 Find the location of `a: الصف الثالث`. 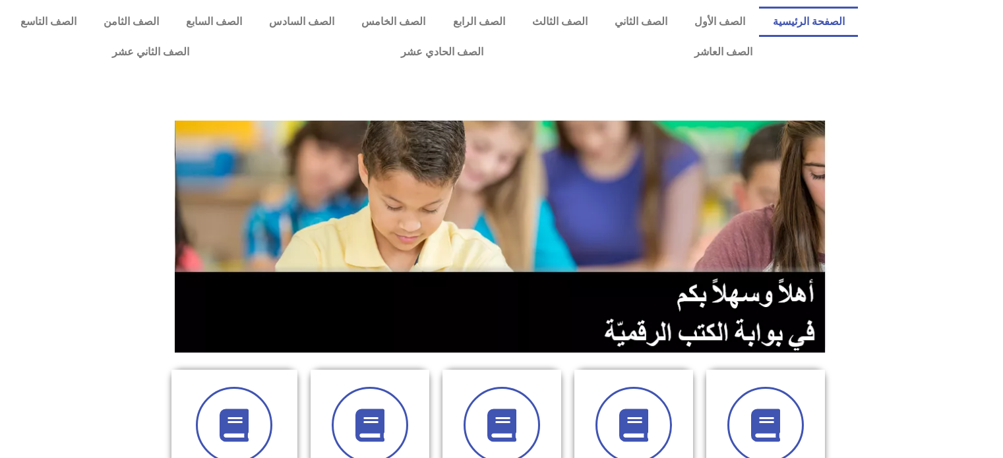

a: الصف الثالث is located at coordinates (559, 22).